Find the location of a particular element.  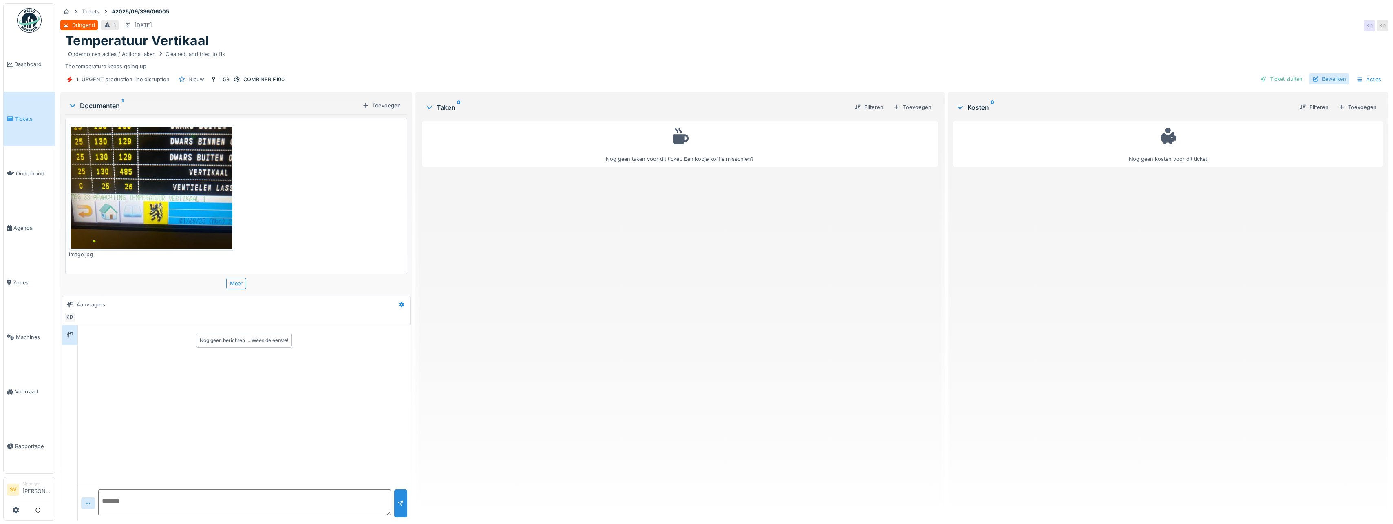

strong: #2025/09/336/06005 is located at coordinates (141, 11).